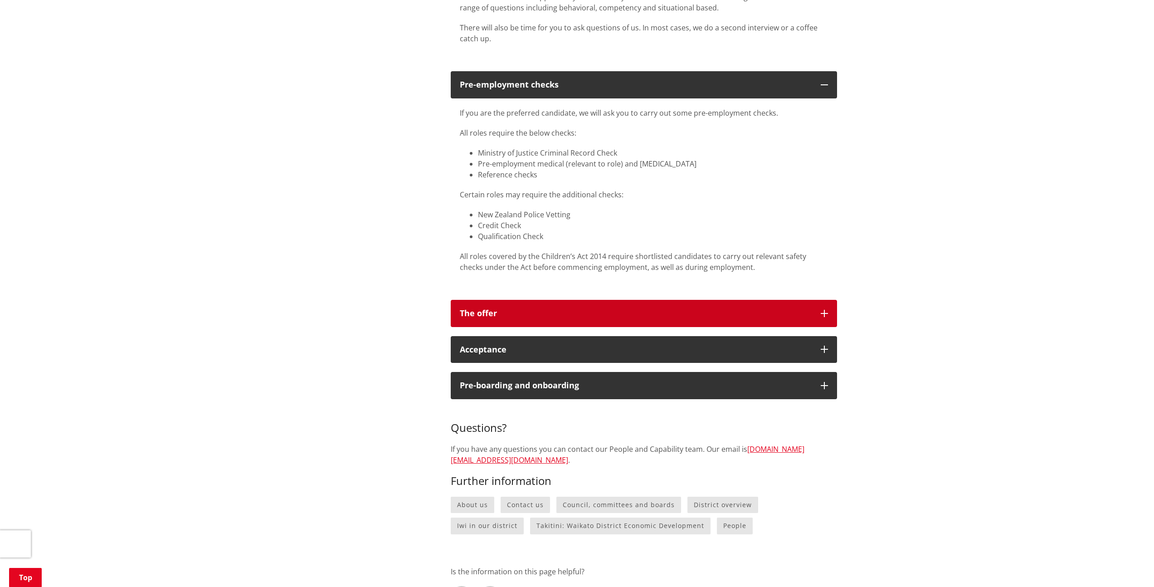 The width and height of the screenshot is (1154, 587). I want to click on li: Ministry of Justice Criminal Record Check, so click(653, 153).